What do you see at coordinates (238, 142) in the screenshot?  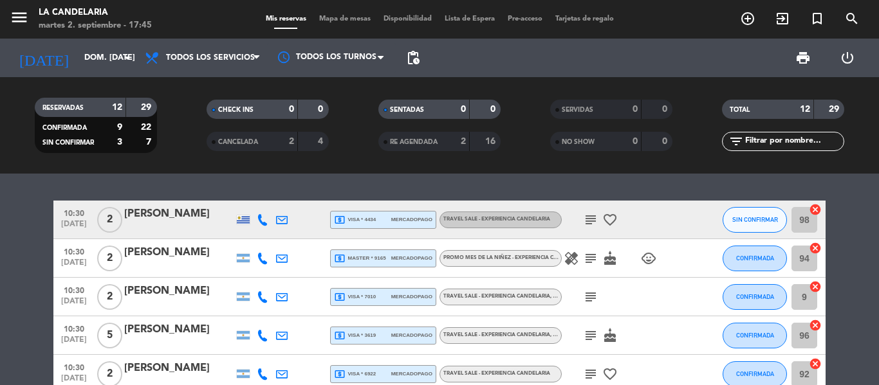 I see `span: CANCELADA` at bounding box center [238, 142].